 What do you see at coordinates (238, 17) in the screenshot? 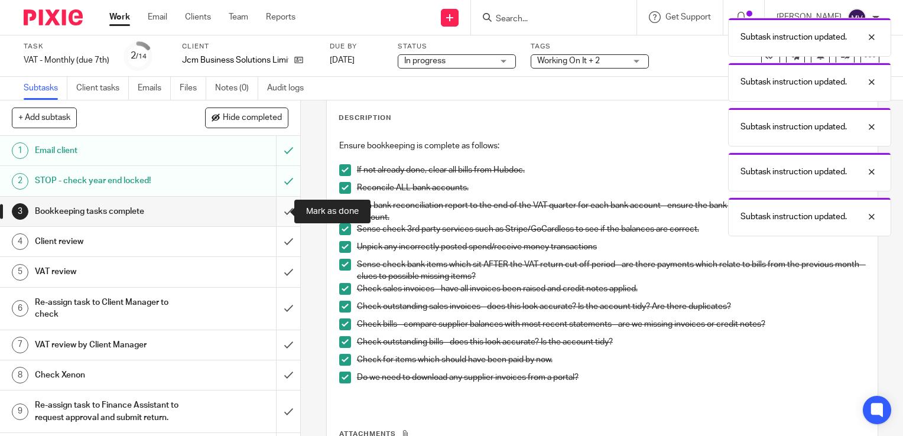
I see `a: Team` at bounding box center [238, 17].